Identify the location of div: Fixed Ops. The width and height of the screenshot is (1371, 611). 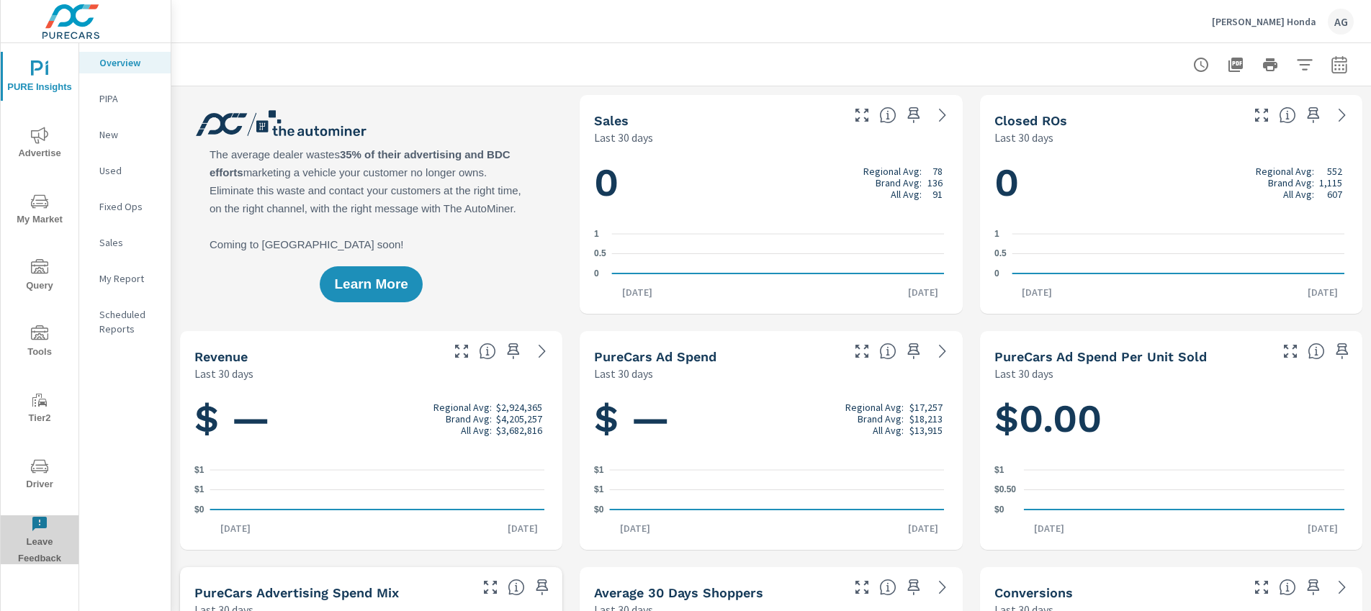
(125, 207).